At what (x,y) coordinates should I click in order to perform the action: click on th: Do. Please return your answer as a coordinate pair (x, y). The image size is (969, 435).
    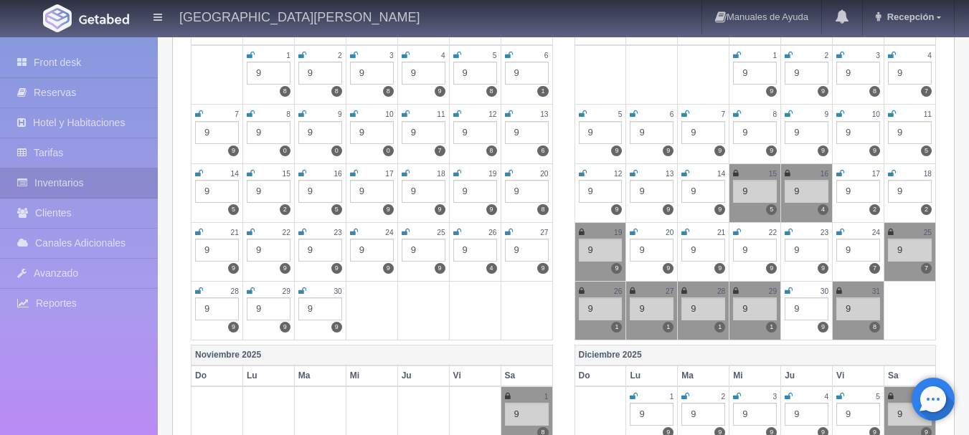
    Looking at the image, I should click on (217, 376).